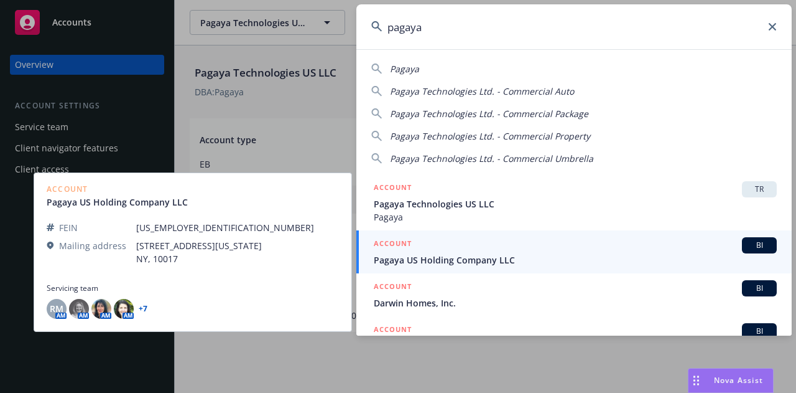  What do you see at coordinates (760, 189) in the screenshot?
I see `span: TR` at bounding box center [760, 189].